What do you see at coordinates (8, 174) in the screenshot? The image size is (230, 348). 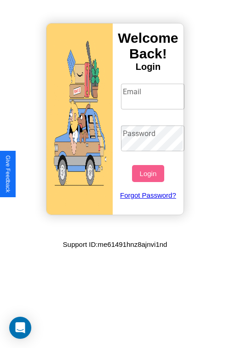 I see `div: Give Feedback` at bounding box center [8, 174].